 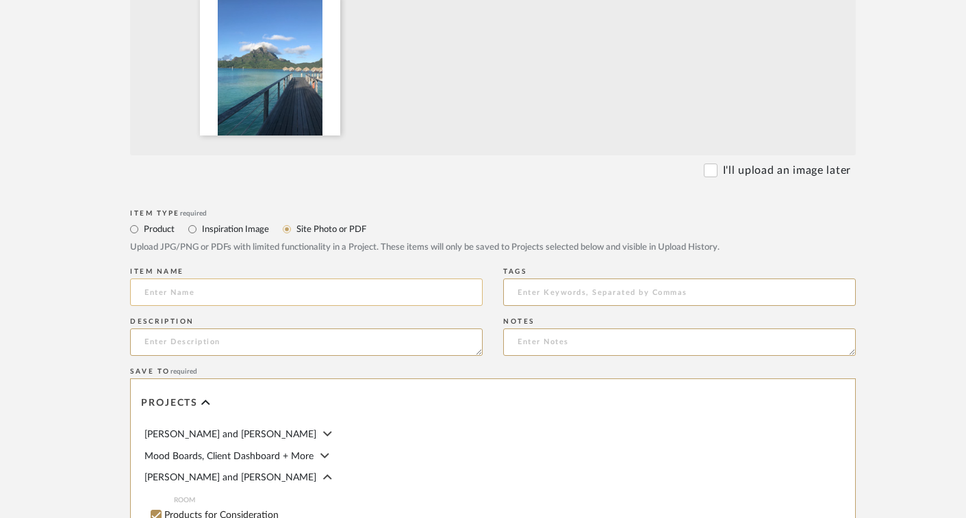 I want to click on div: Save To, so click(x=493, y=372).